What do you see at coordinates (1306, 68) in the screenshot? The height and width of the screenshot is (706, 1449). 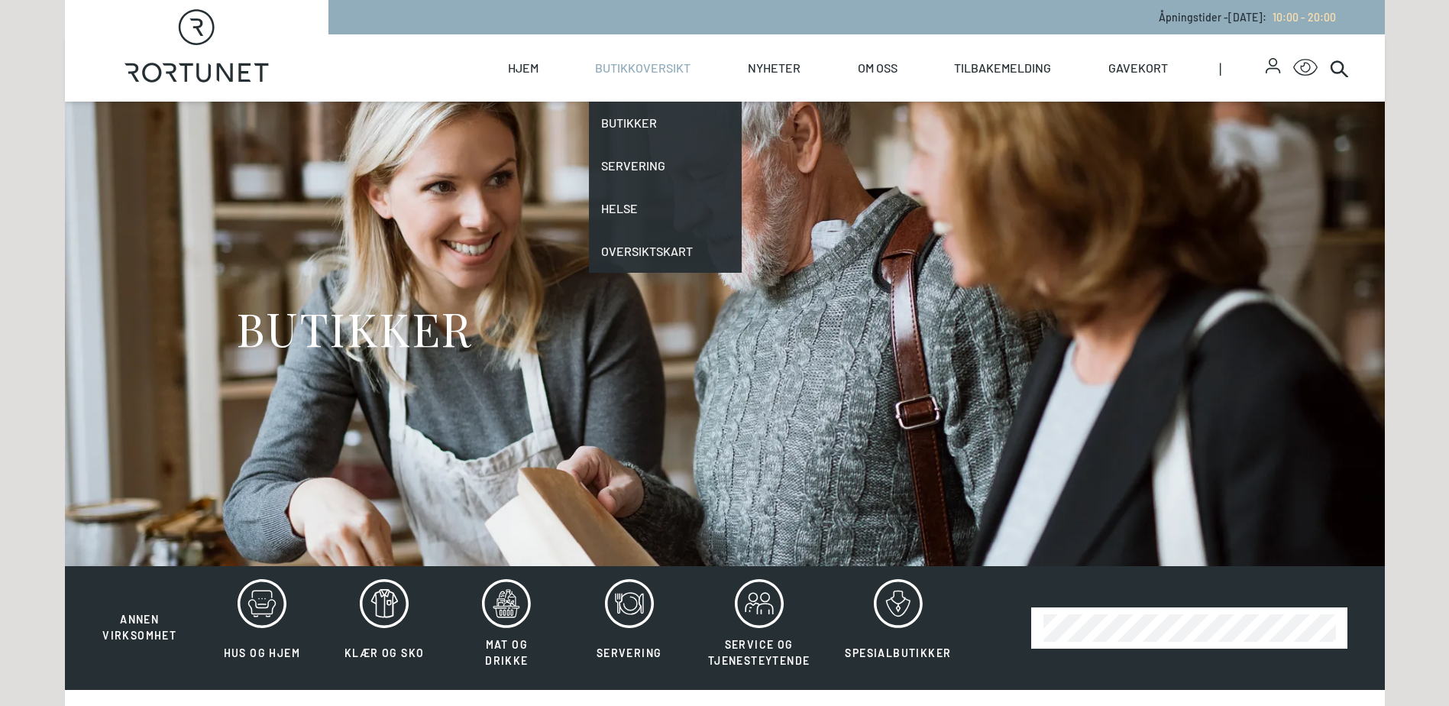 I see `button: Open Accessibility Menu` at bounding box center [1306, 68].